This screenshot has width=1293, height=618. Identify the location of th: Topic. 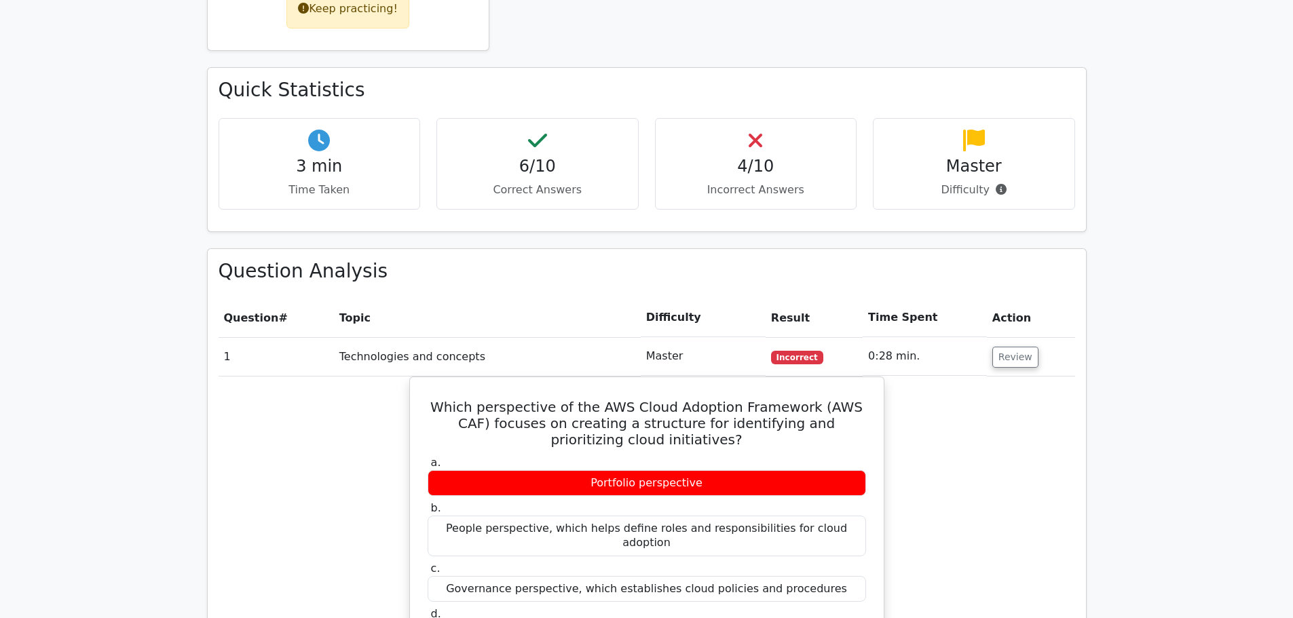
(487, 318).